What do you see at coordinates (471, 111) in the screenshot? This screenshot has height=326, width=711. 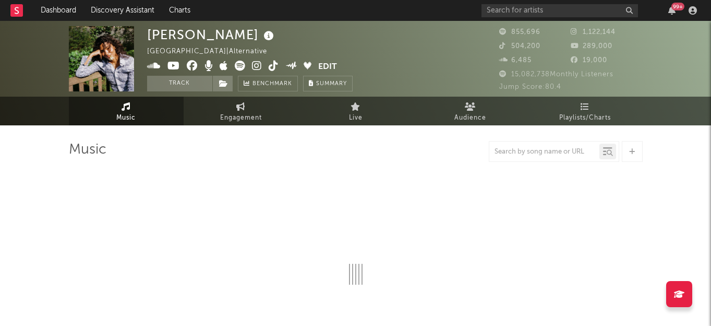 I see `a: Audience` at bounding box center [471, 111].